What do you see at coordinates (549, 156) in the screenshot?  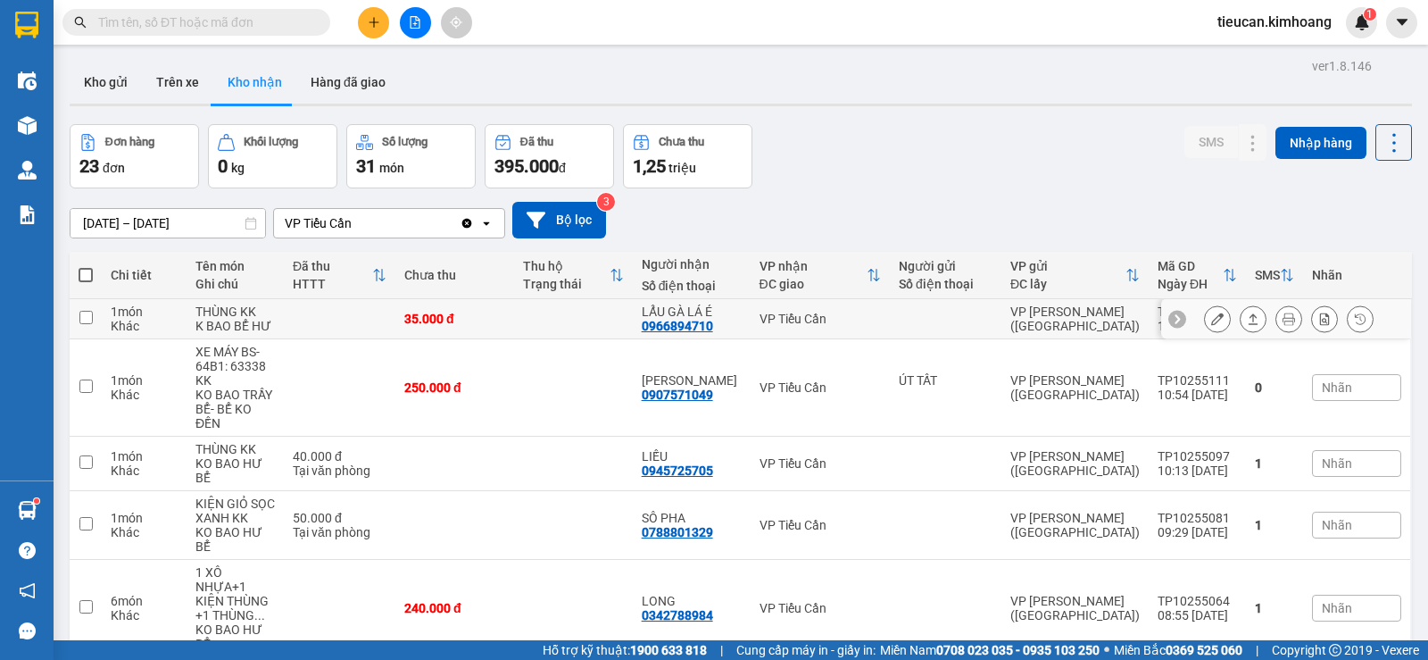 I see `button: Đã thu395.000đ` at bounding box center [549, 156].